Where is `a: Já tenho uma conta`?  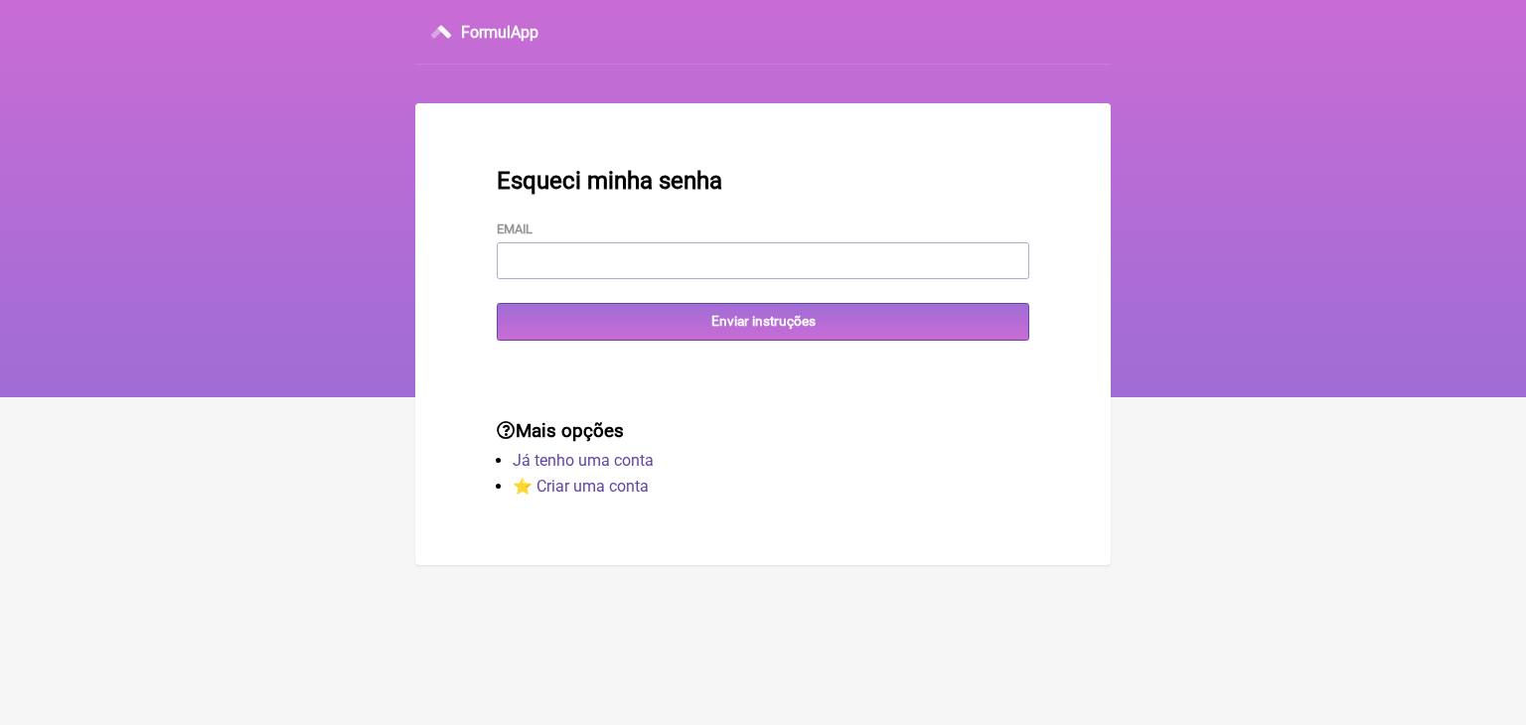
a: Já tenho uma conta is located at coordinates (583, 460).